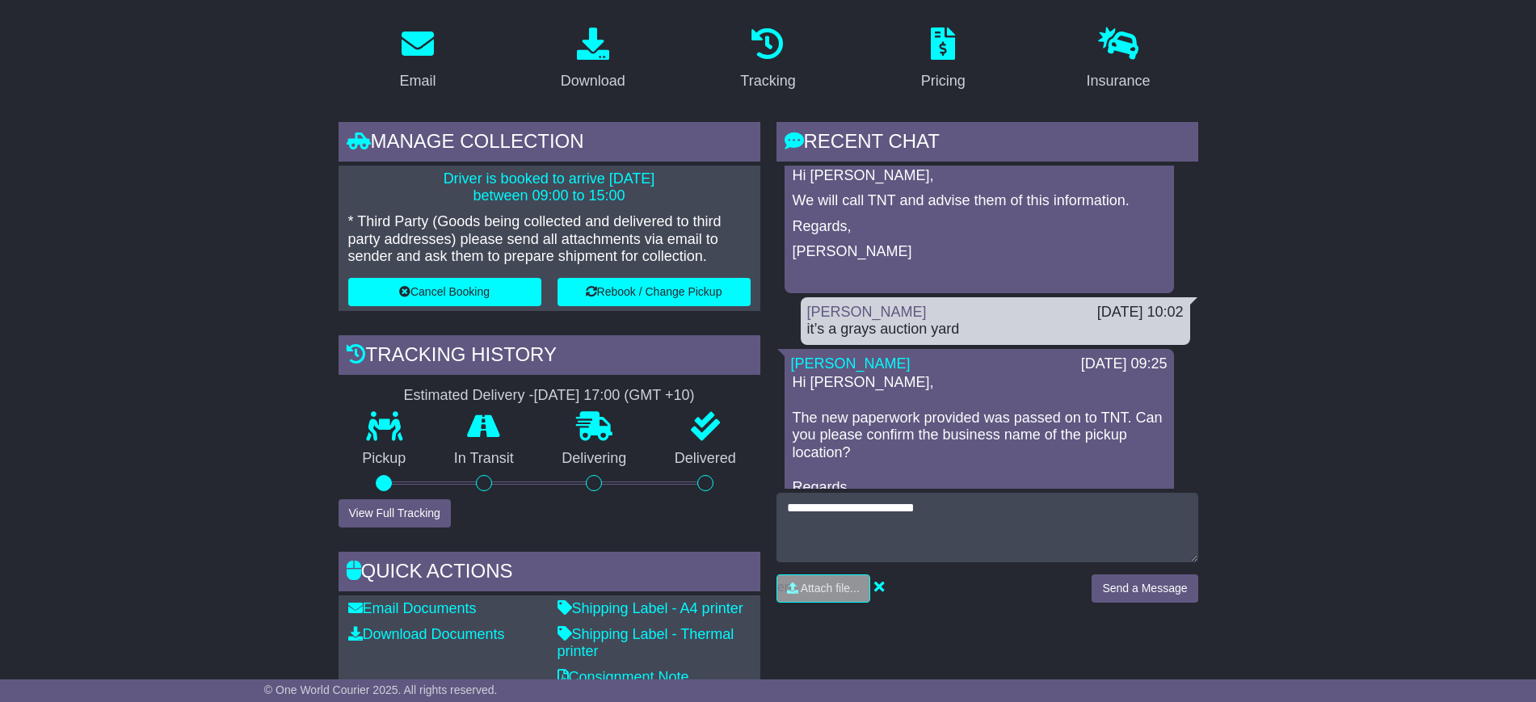 This screenshot has height=702, width=1536. I want to click on div: Estimated Delivery -, so click(550, 396).